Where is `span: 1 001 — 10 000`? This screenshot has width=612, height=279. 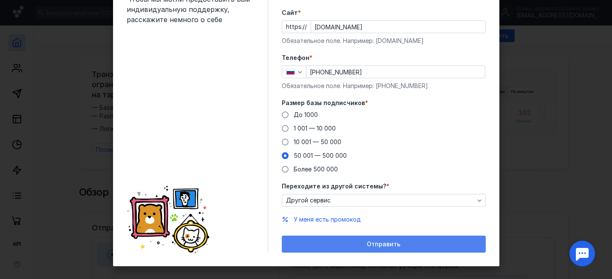 span: 1 001 — 10 000 is located at coordinates (315, 128).